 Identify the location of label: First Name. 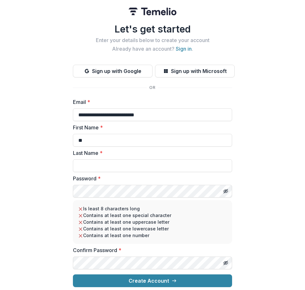
(151, 127).